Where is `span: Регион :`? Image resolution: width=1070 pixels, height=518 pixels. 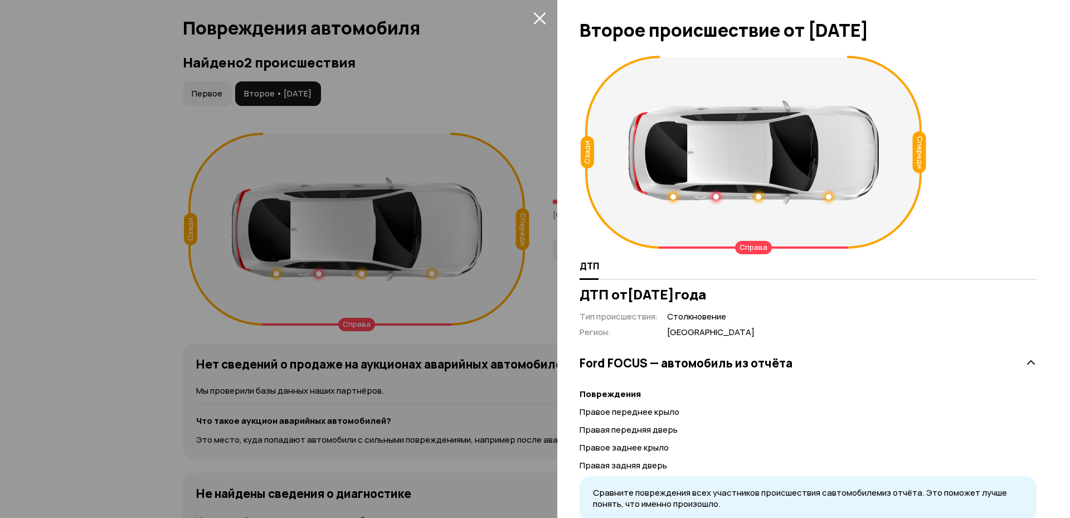
span: Регион : is located at coordinates (595, 332).